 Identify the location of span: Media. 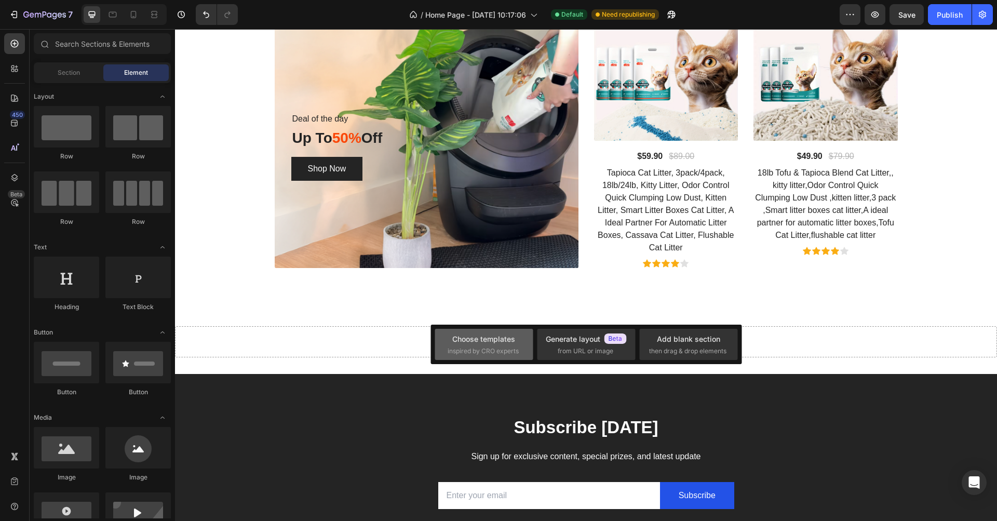
(43, 418).